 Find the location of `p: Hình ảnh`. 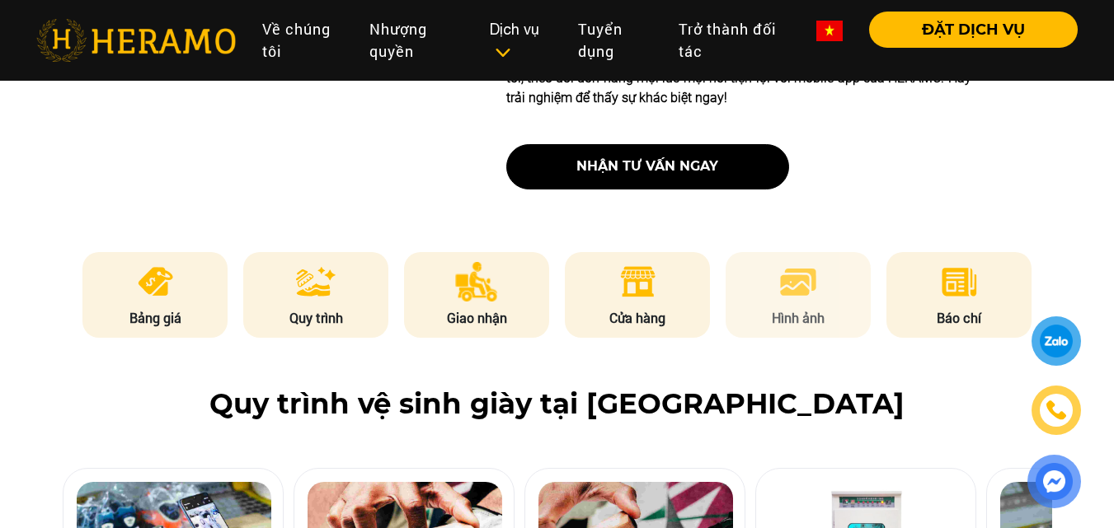

p: Hình ảnh is located at coordinates (798, 318).